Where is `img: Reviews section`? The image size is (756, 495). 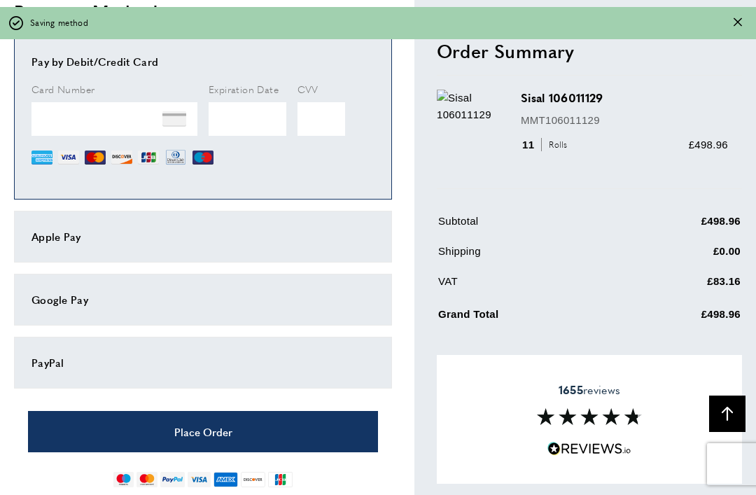
img: Reviews section is located at coordinates (590, 417).